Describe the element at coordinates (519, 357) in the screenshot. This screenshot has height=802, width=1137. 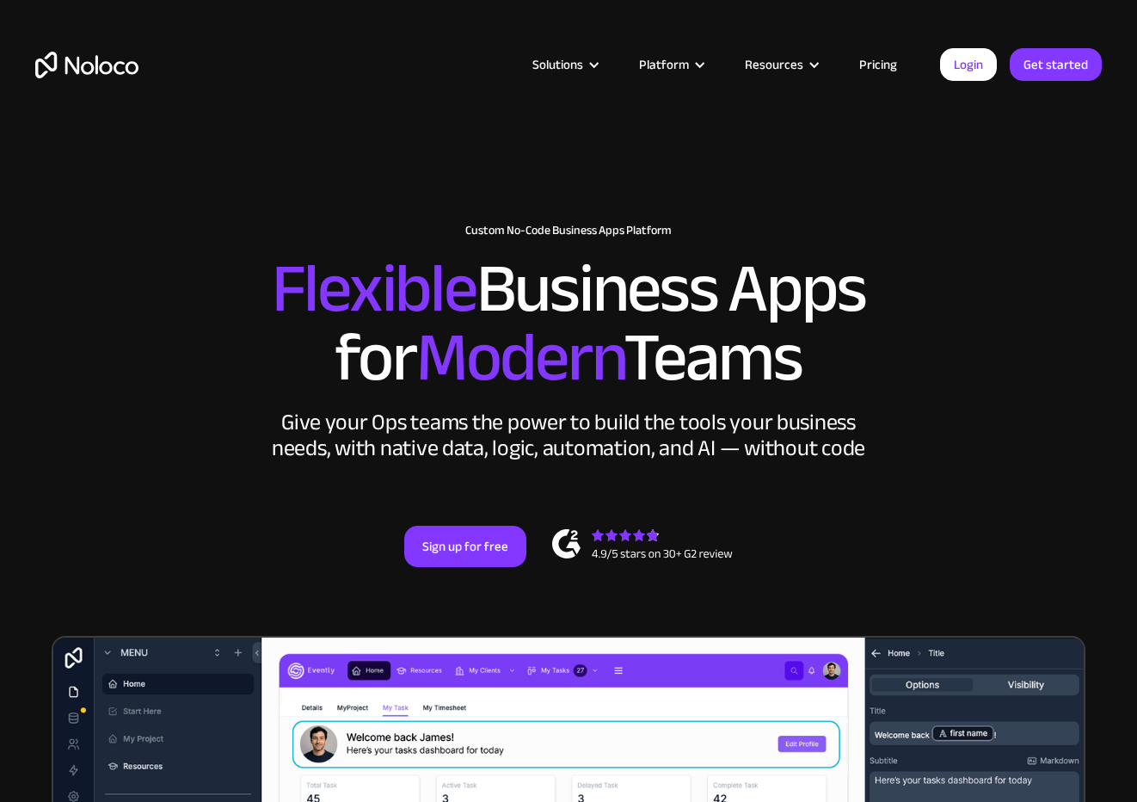
I see `span: Modern` at that location.